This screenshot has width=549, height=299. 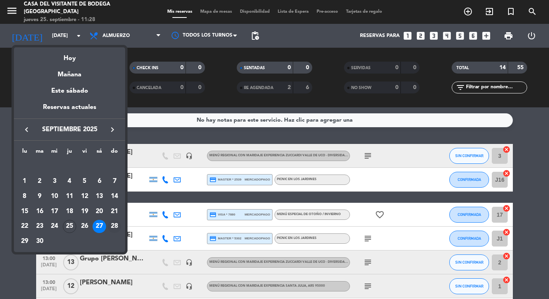 I want to click on th: lunes, so click(x=25, y=152).